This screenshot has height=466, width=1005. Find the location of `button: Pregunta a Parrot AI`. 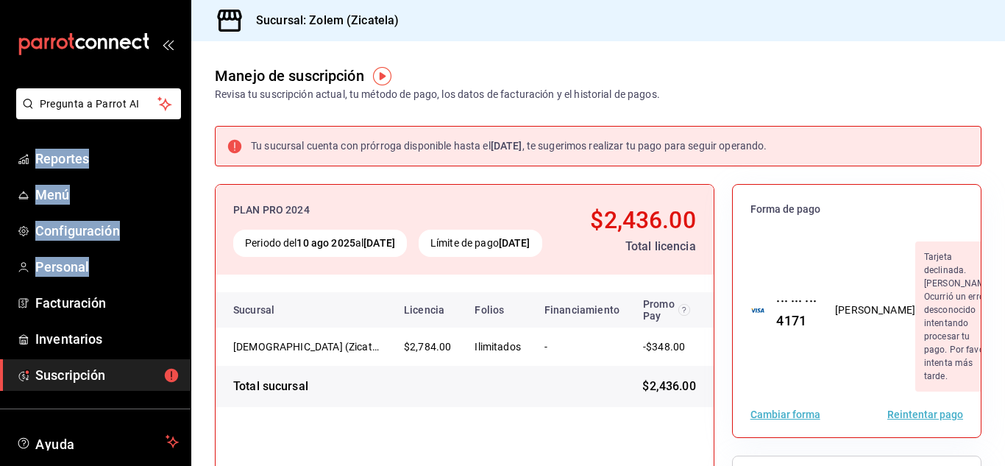

button: Pregunta a Parrot AI is located at coordinates (99, 104).